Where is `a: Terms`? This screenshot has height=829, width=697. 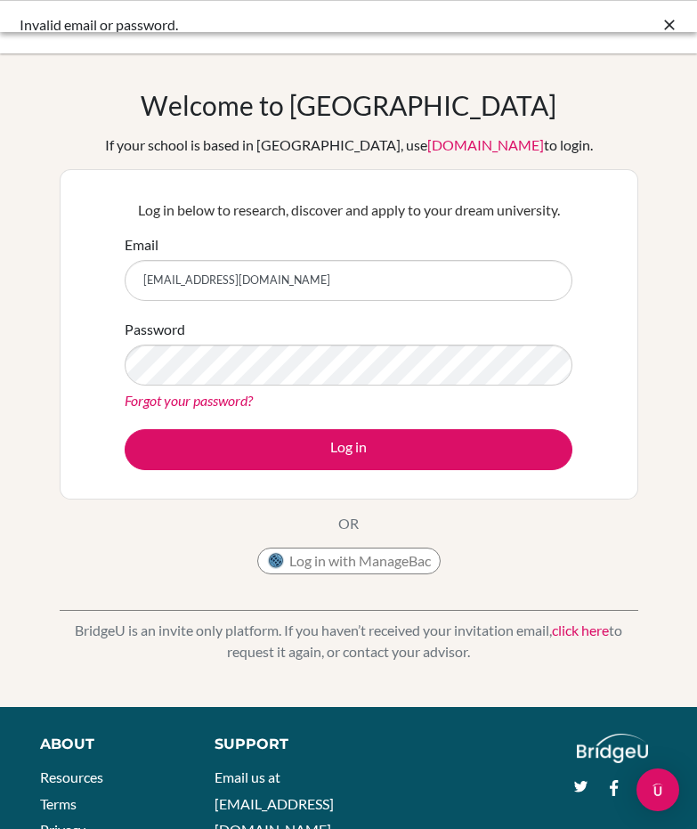 a: Terms is located at coordinates (58, 803).